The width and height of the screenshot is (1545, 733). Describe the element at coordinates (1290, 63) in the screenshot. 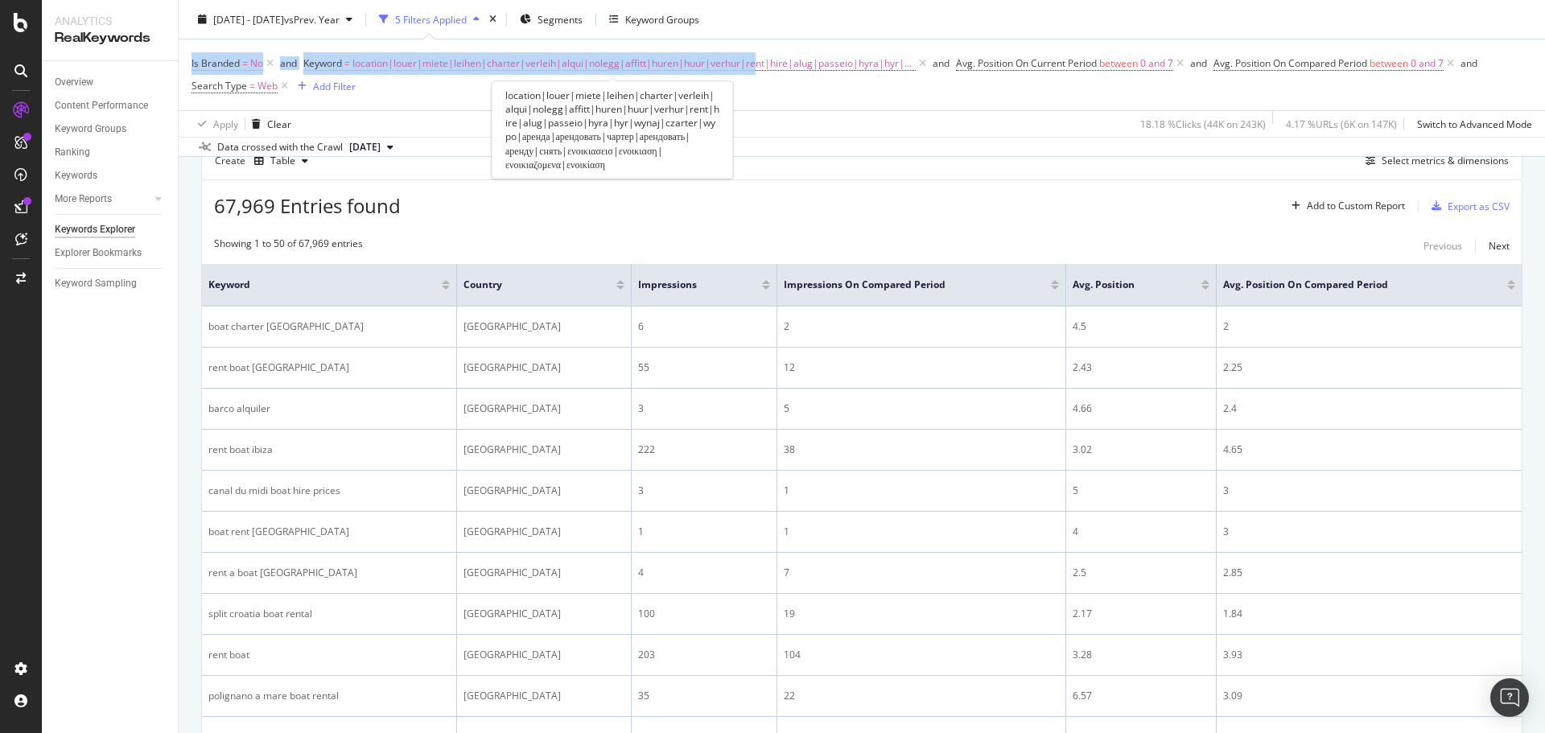

I see `span: Avg. Position On Compared Period` at that location.